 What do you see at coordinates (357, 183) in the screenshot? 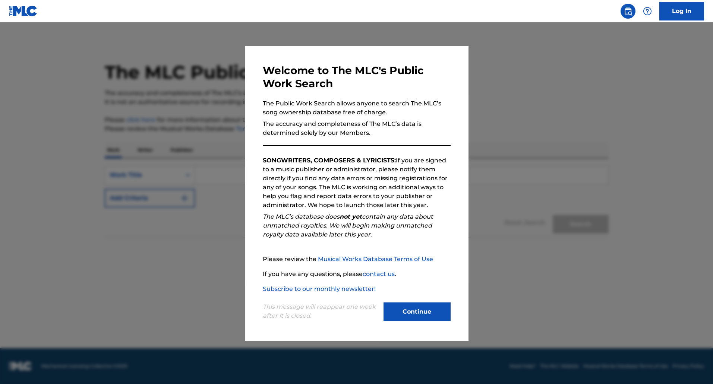
I see `p: If you are signed to a music publisher or administrator, please notify them directly if you find ...` at bounding box center [357, 183].